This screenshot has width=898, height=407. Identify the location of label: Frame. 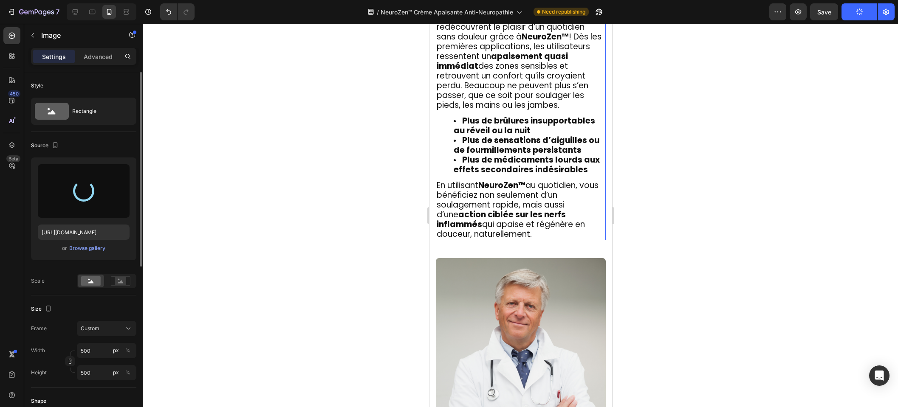
(39, 329).